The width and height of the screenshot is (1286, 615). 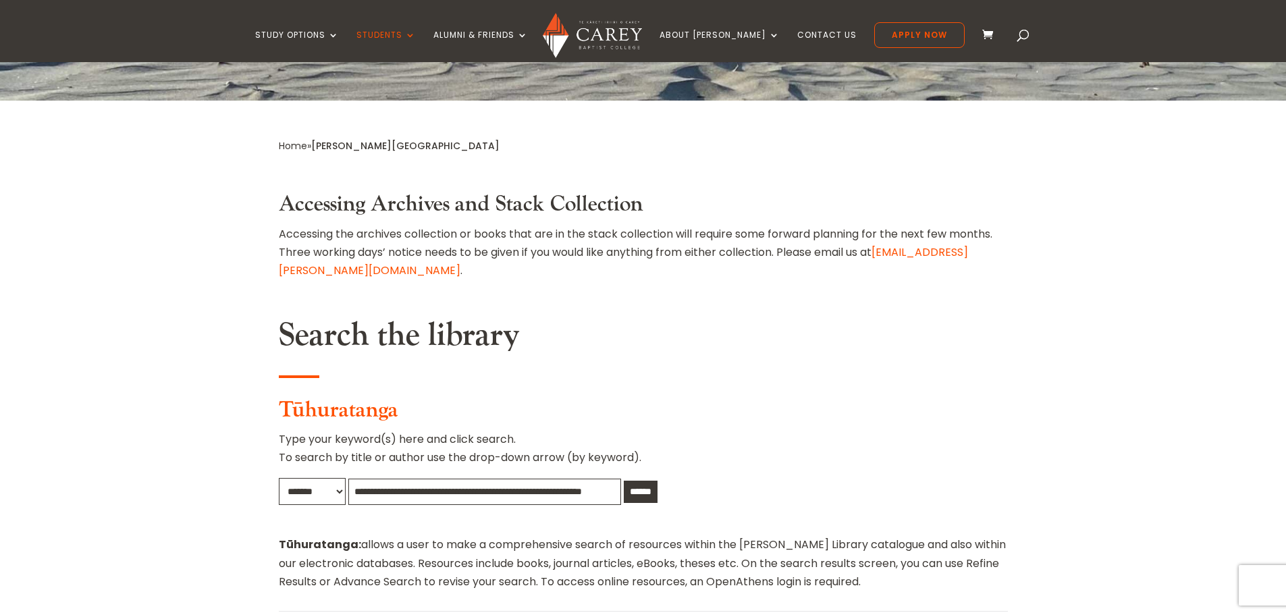 I want to click on a: Study Options, so click(x=297, y=46).